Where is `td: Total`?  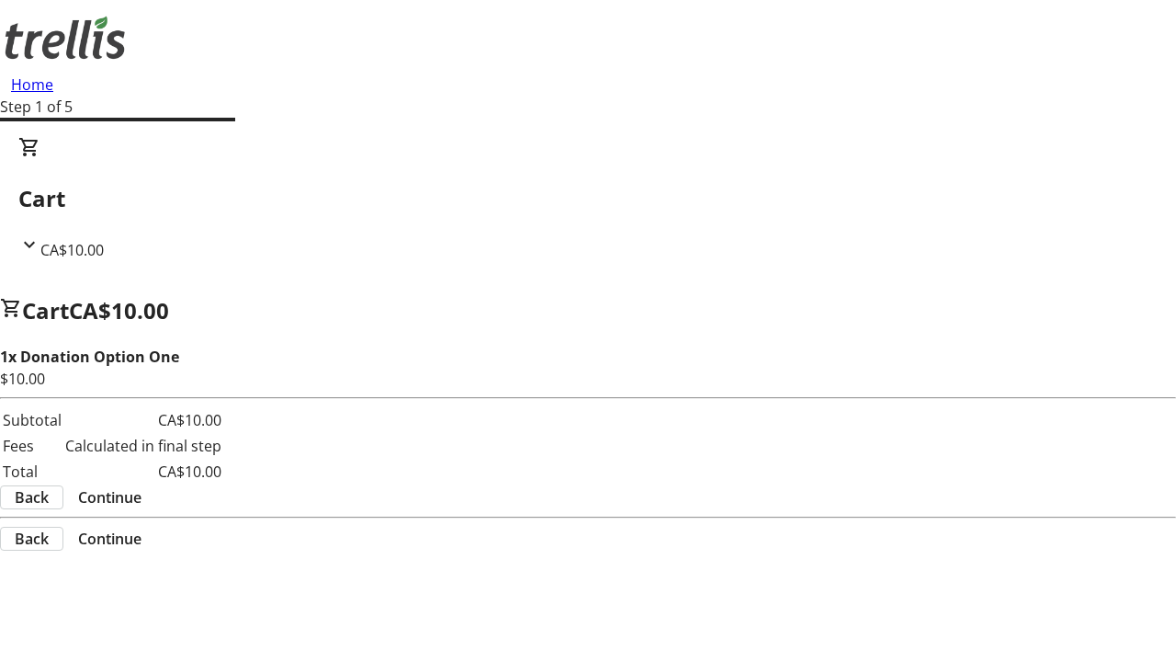
td: Total is located at coordinates (32, 471).